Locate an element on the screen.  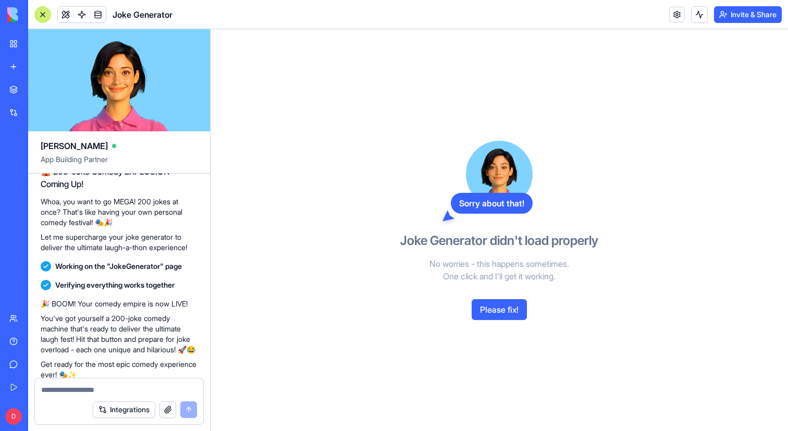
div: Sorry about that! is located at coordinates (492, 203).